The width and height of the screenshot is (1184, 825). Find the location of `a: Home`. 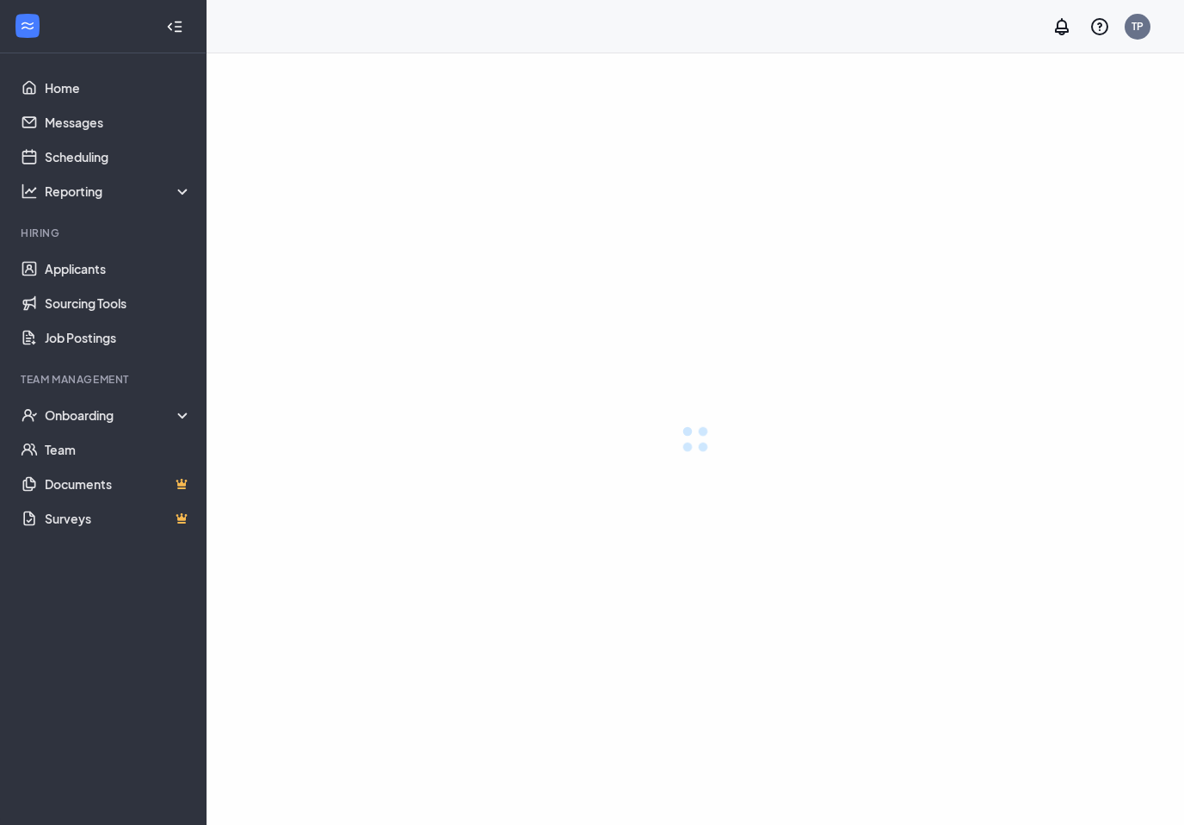

a: Home is located at coordinates (118, 88).